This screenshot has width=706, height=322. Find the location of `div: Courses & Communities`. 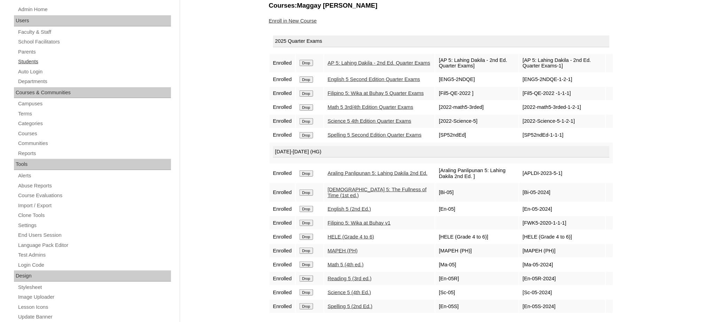

div: Courses & Communities is located at coordinates (92, 93).